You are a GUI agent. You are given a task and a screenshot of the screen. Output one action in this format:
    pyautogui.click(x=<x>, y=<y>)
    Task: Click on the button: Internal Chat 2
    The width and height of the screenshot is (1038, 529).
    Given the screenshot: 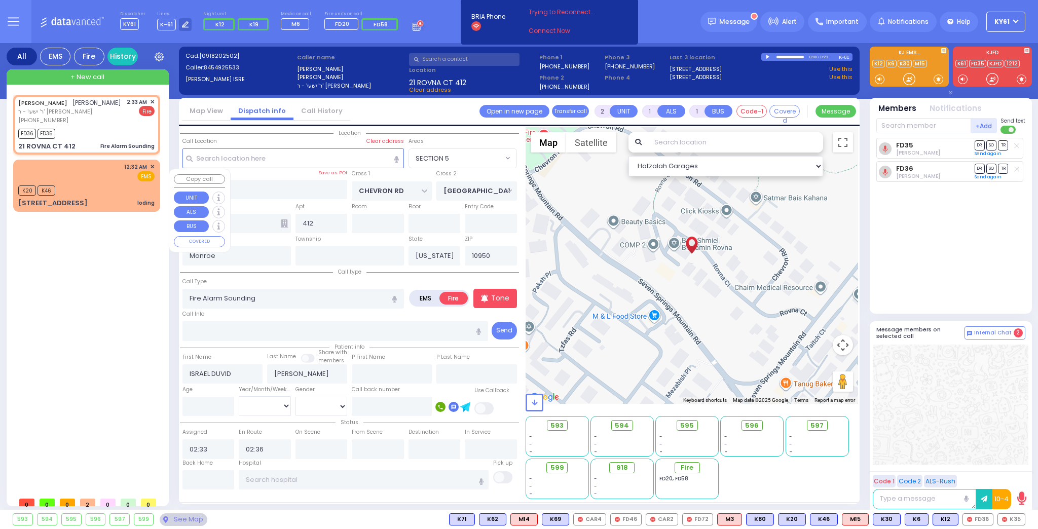 What is the action you would take?
    pyautogui.click(x=995, y=333)
    